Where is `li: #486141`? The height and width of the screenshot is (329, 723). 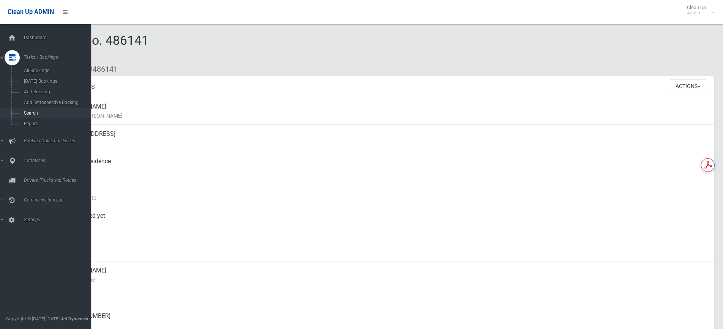
li: #486141 is located at coordinates (100, 69).